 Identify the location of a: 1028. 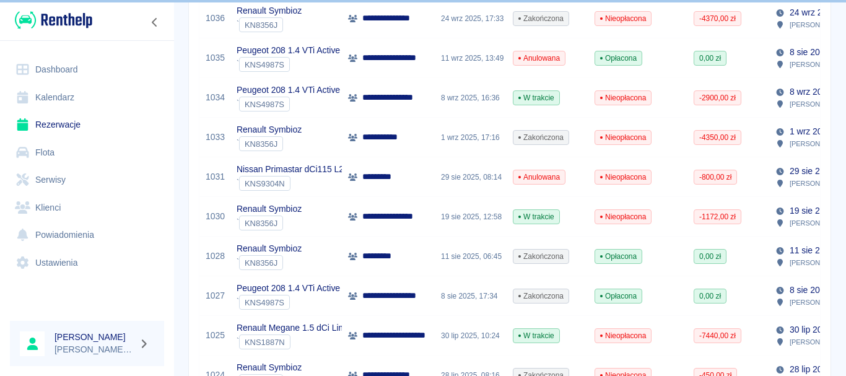
(215, 256).